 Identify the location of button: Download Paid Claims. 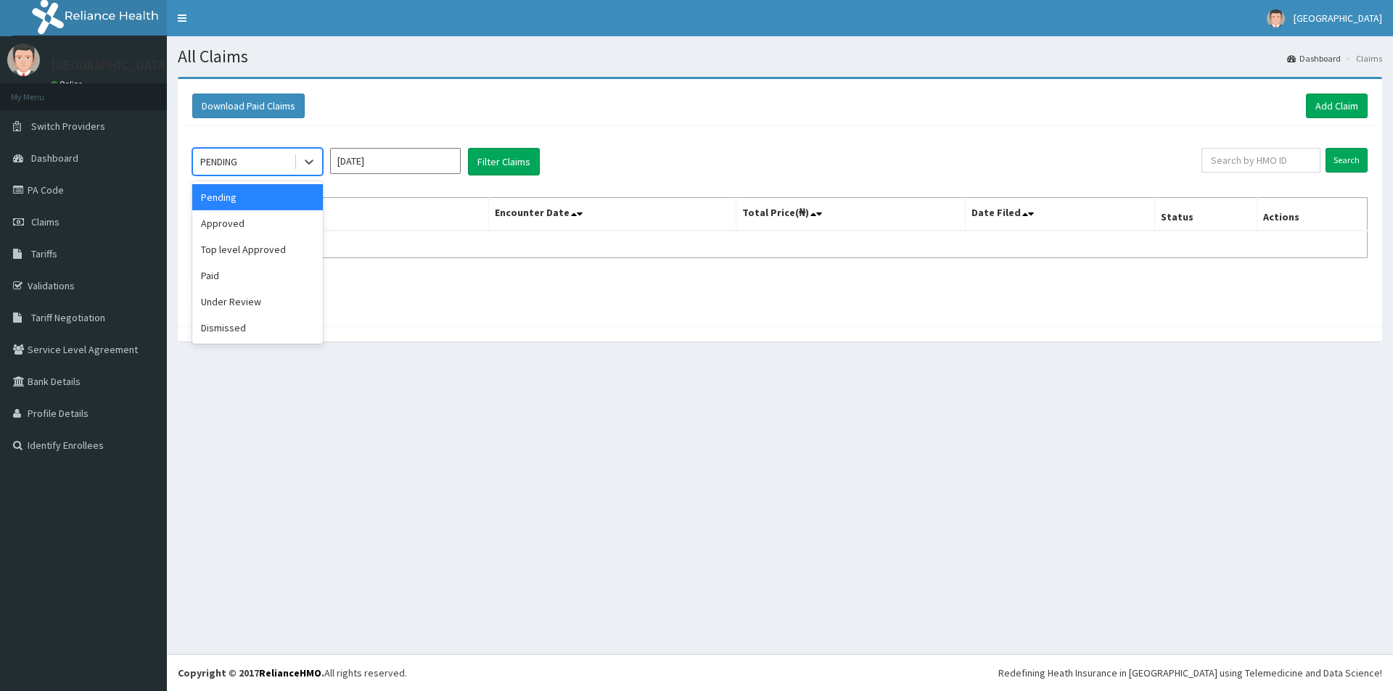
(248, 106).